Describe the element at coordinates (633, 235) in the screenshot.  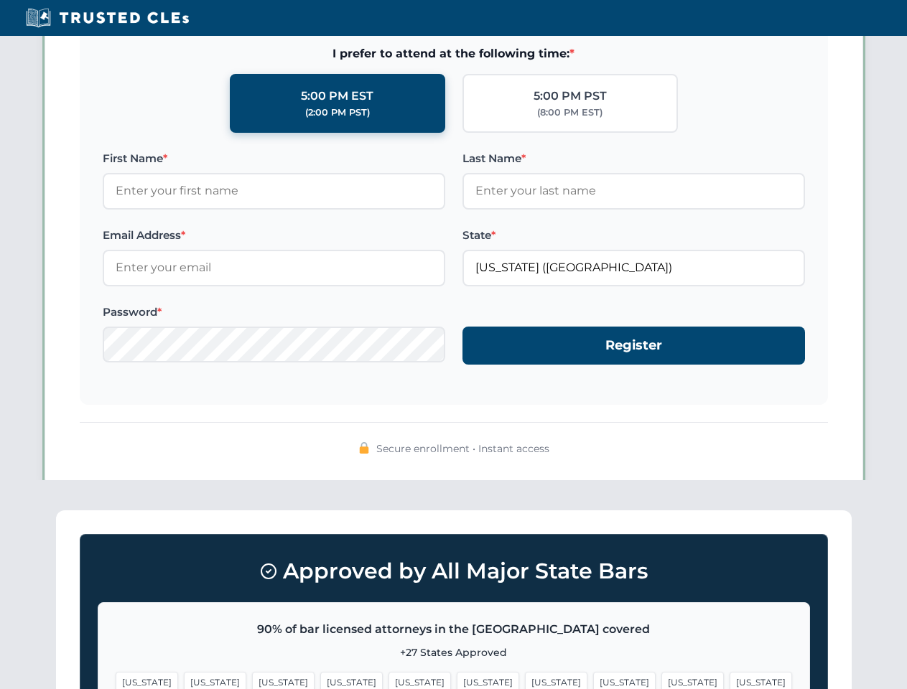
I see `label: State` at that location.